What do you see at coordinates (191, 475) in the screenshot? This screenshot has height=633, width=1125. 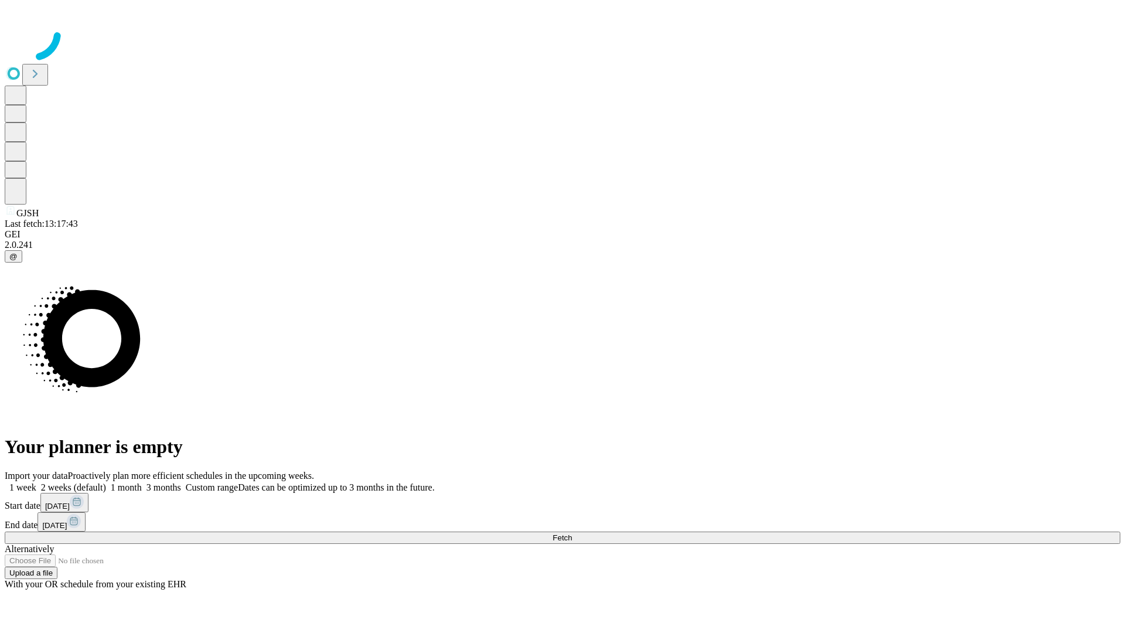 I see `span: Proactively plan more efficient schedules in the upcoming weeks.` at bounding box center [191, 475].